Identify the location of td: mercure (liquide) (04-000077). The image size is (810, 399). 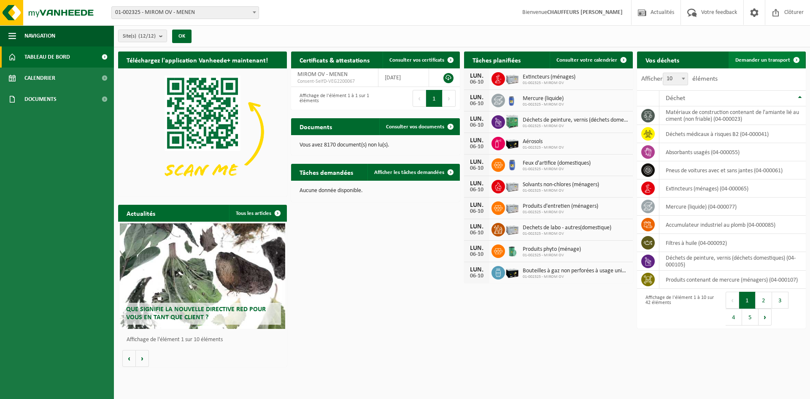
(732, 206).